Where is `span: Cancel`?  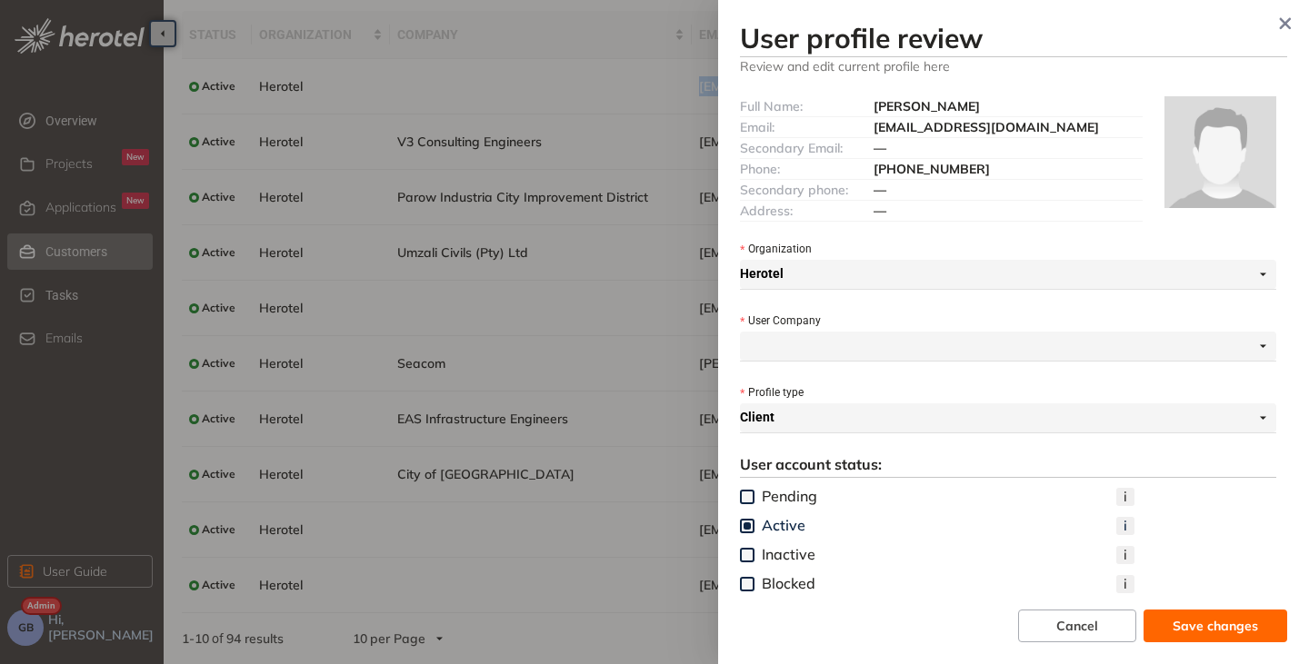
span: Cancel is located at coordinates (1077, 626).